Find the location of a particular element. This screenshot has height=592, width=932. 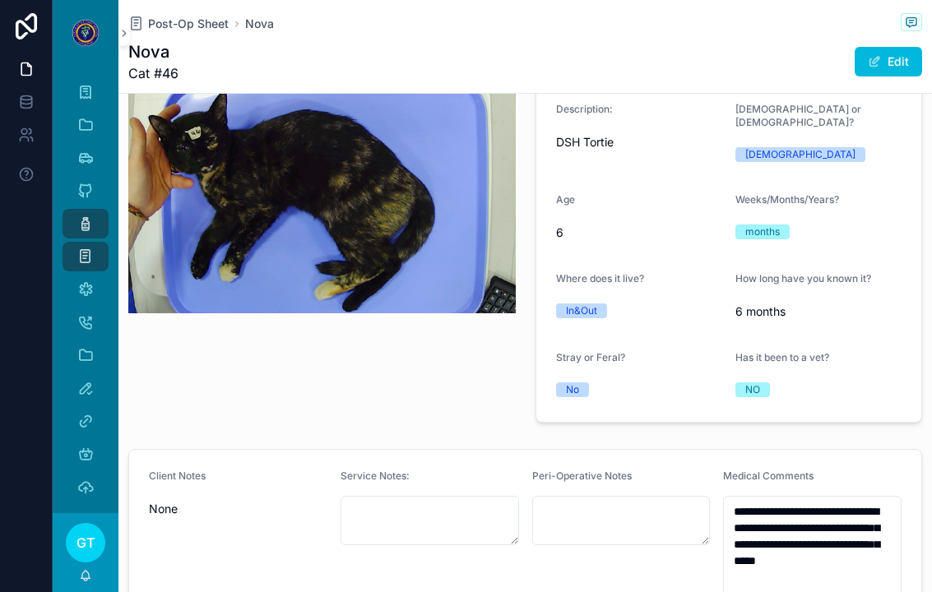

div: scrollable content is located at coordinates (86, 289).